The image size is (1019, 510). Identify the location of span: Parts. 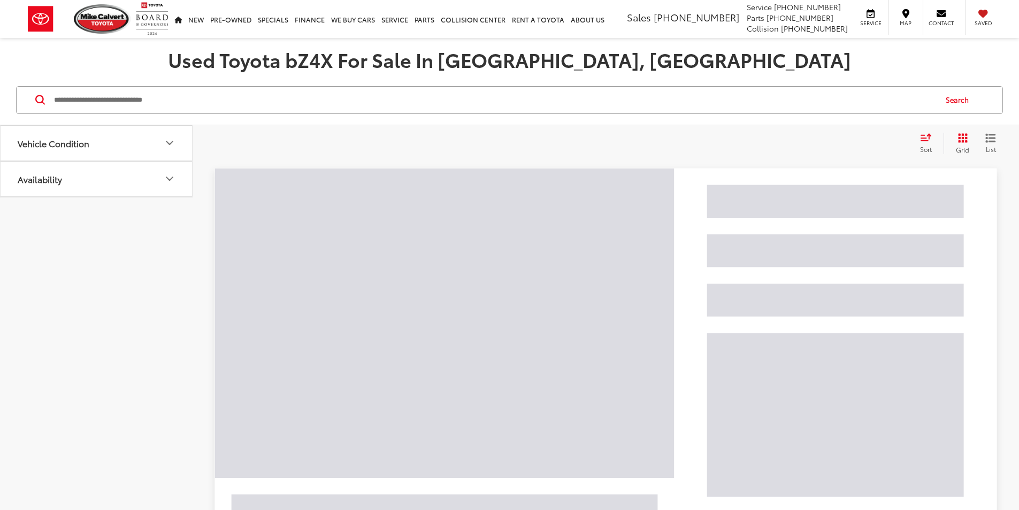
(755, 18).